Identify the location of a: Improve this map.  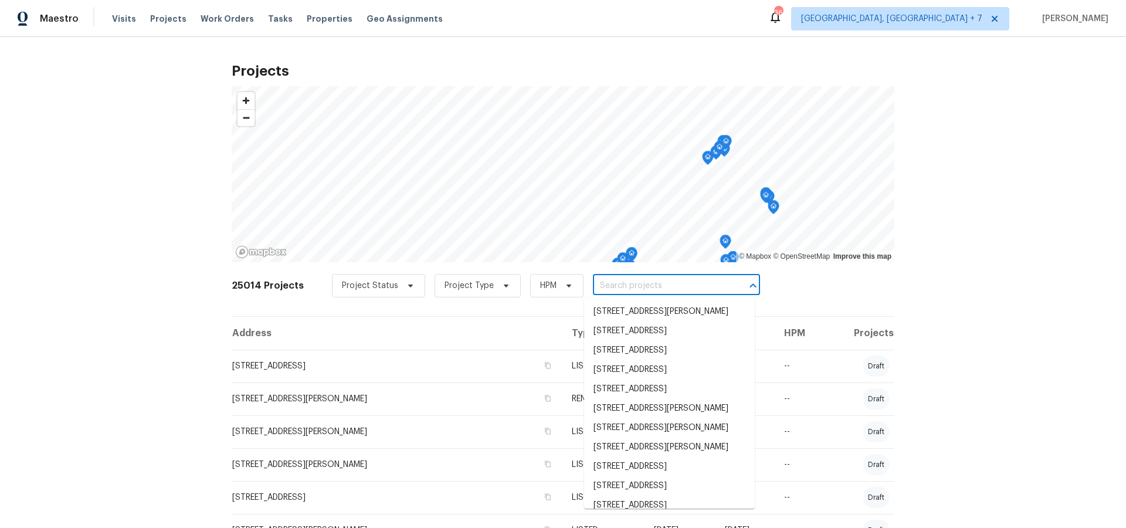
(862, 256).